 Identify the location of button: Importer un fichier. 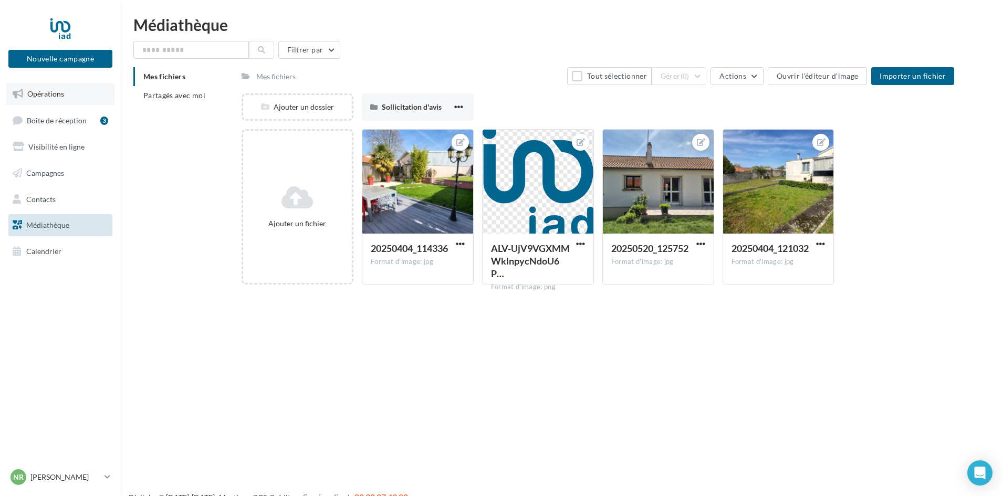
(913, 76).